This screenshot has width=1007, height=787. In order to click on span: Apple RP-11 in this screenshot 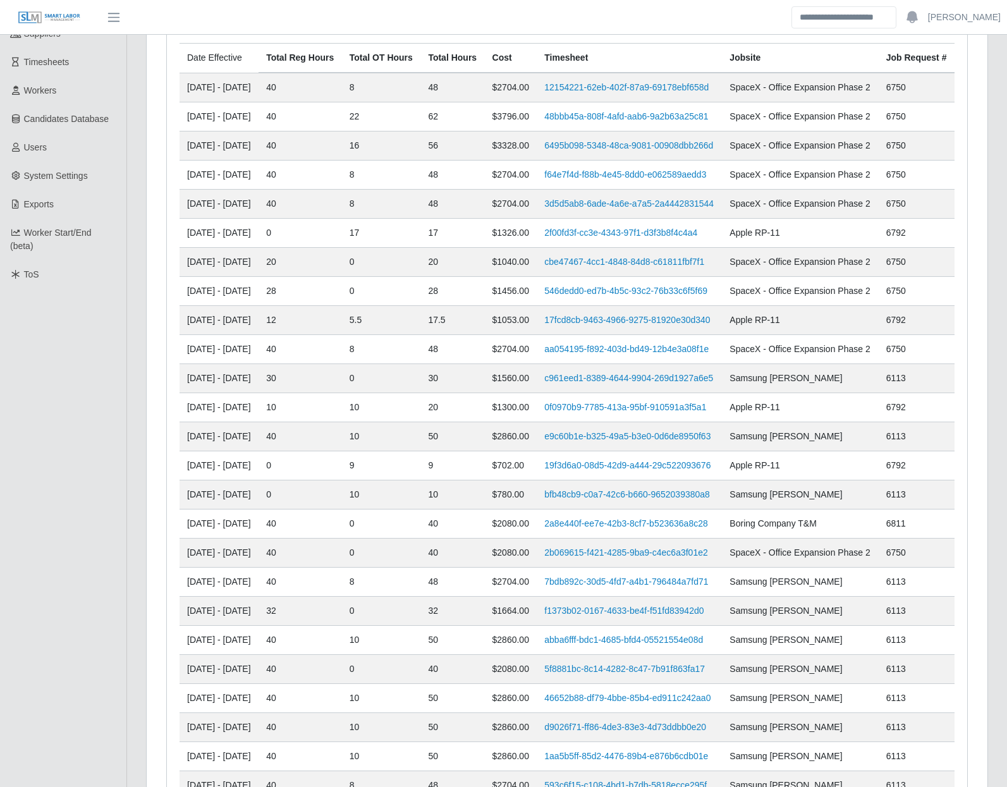, I will do `click(754, 465)`.